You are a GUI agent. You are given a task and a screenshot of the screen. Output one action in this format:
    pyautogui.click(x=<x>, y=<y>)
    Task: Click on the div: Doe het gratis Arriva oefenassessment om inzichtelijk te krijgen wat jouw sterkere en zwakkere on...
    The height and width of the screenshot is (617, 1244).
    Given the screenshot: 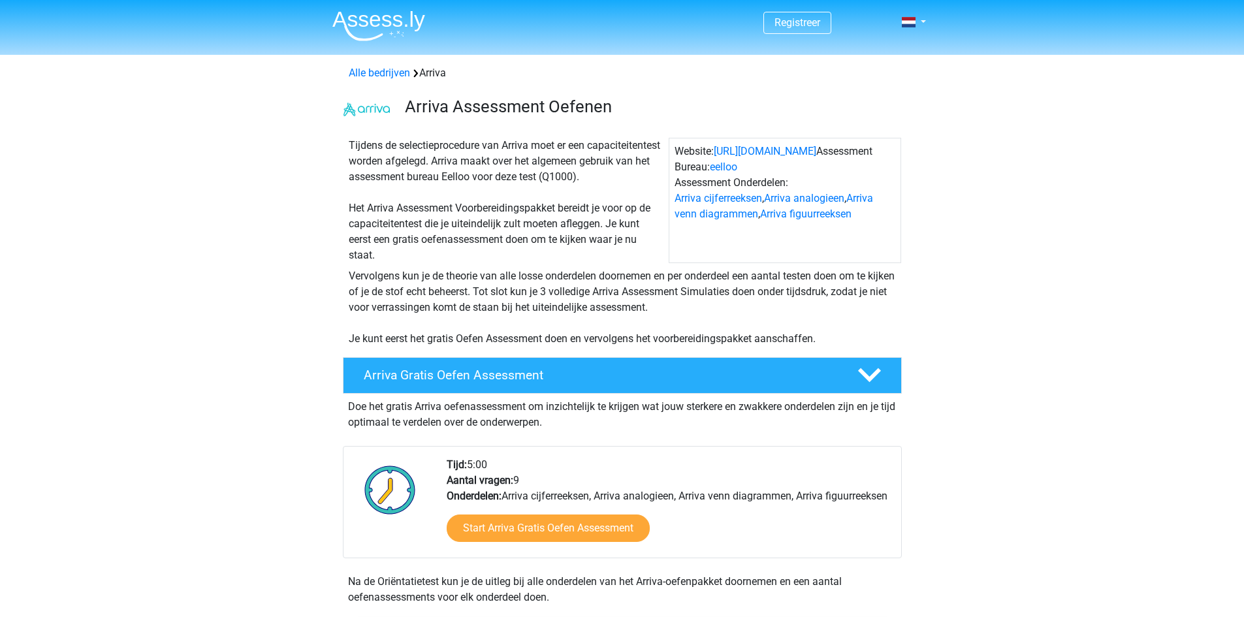 What is the action you would take?
    pyautogui.click(x=622, y=412)
    